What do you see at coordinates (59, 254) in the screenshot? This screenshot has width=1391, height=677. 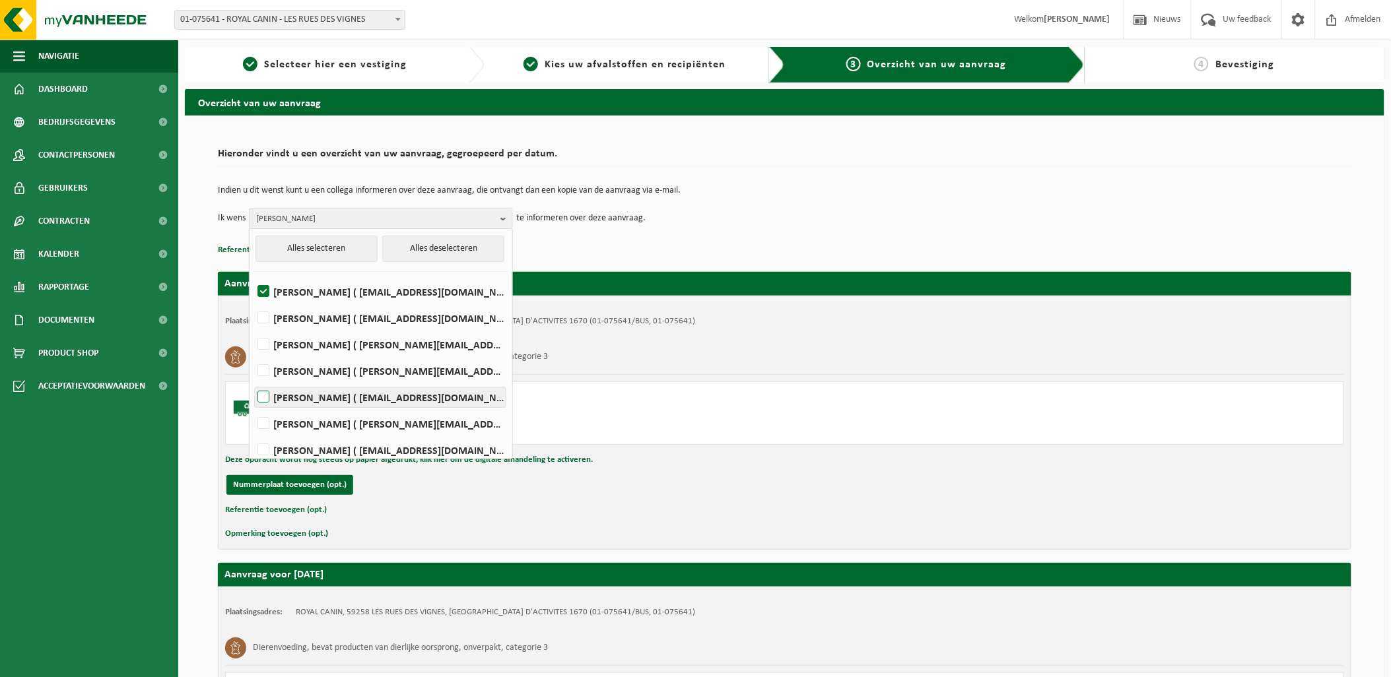 I see `span: Kalender` at bounding box center [59, 254].